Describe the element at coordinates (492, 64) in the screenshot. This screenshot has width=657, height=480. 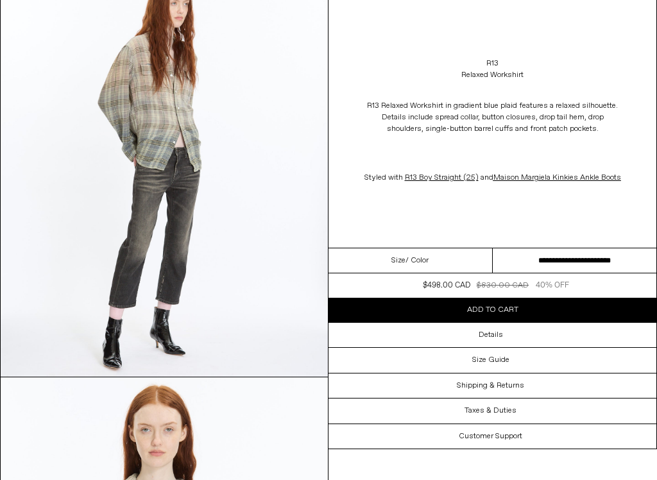
I see `a: R13` at that location.